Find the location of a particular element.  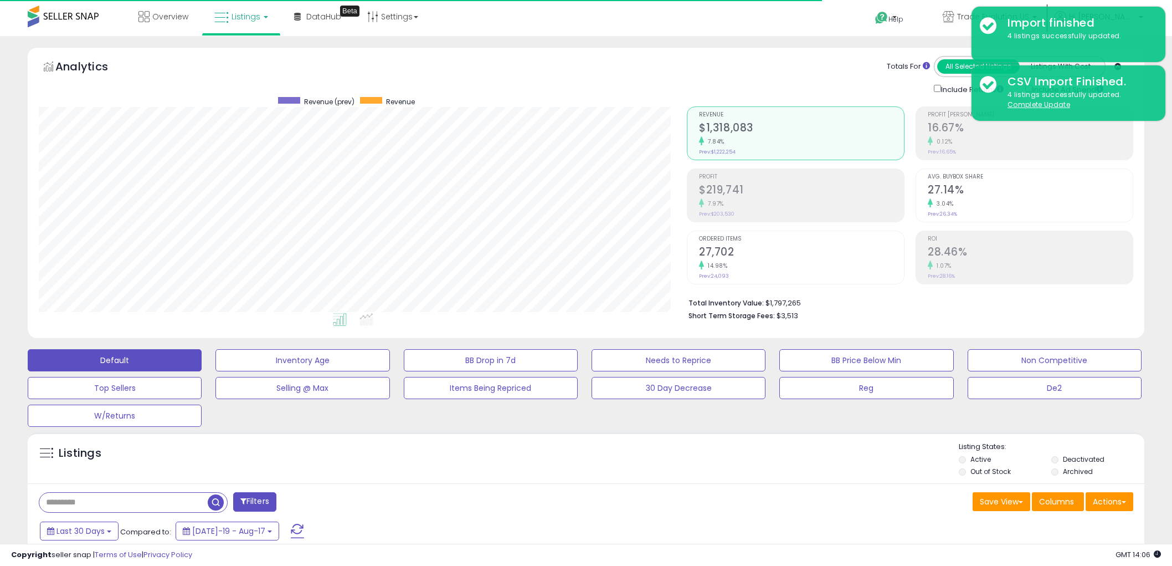

b: Short Term Storage Fees: is located at coordinates (732, 315).